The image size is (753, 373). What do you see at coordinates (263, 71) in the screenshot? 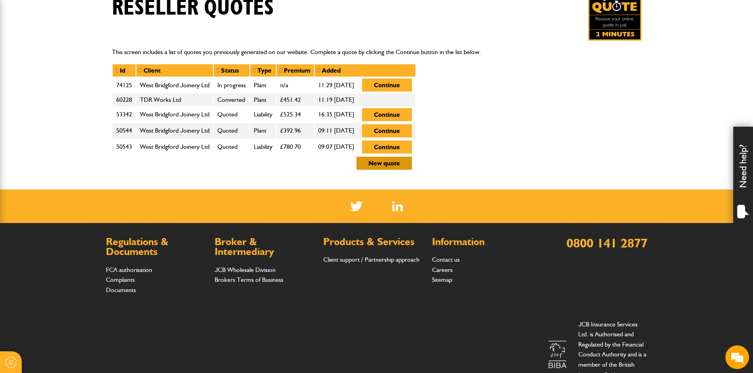
I see `th: Type` at bounding box center [263, 71].